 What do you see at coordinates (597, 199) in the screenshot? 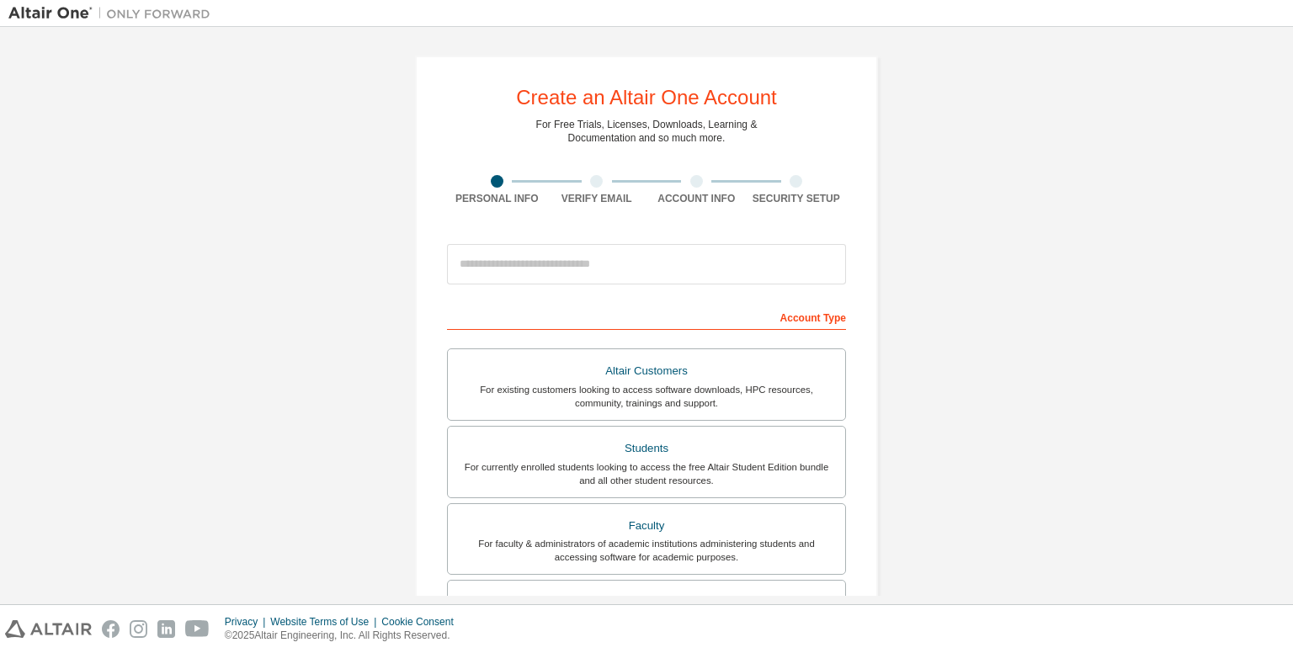
I see `div: Verify Email` at bounding box center [597, 199].